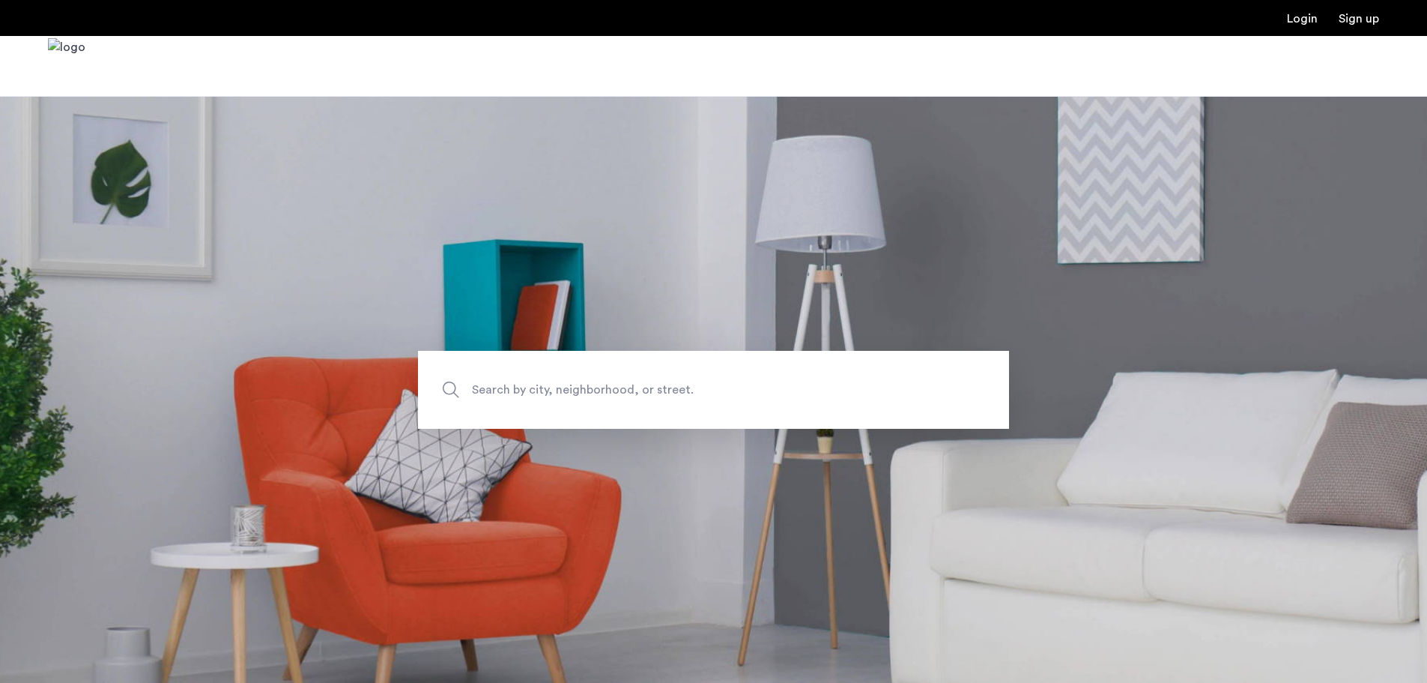 Image resolution: width=1427 pixels, height=683 pixels. Describe the element at coordinates (67, 66) in the screenshot. I see `img: logo` at that location.